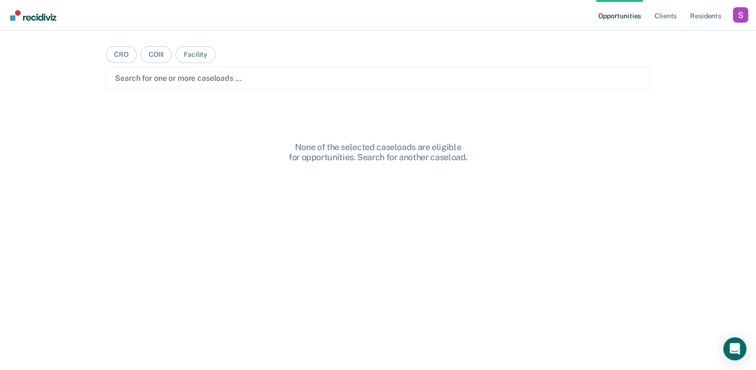  What do you see at coordinates (735, 349) in the screenshot?
I see `div: Open Intercom Messenger` at bounding box center [735, 349].